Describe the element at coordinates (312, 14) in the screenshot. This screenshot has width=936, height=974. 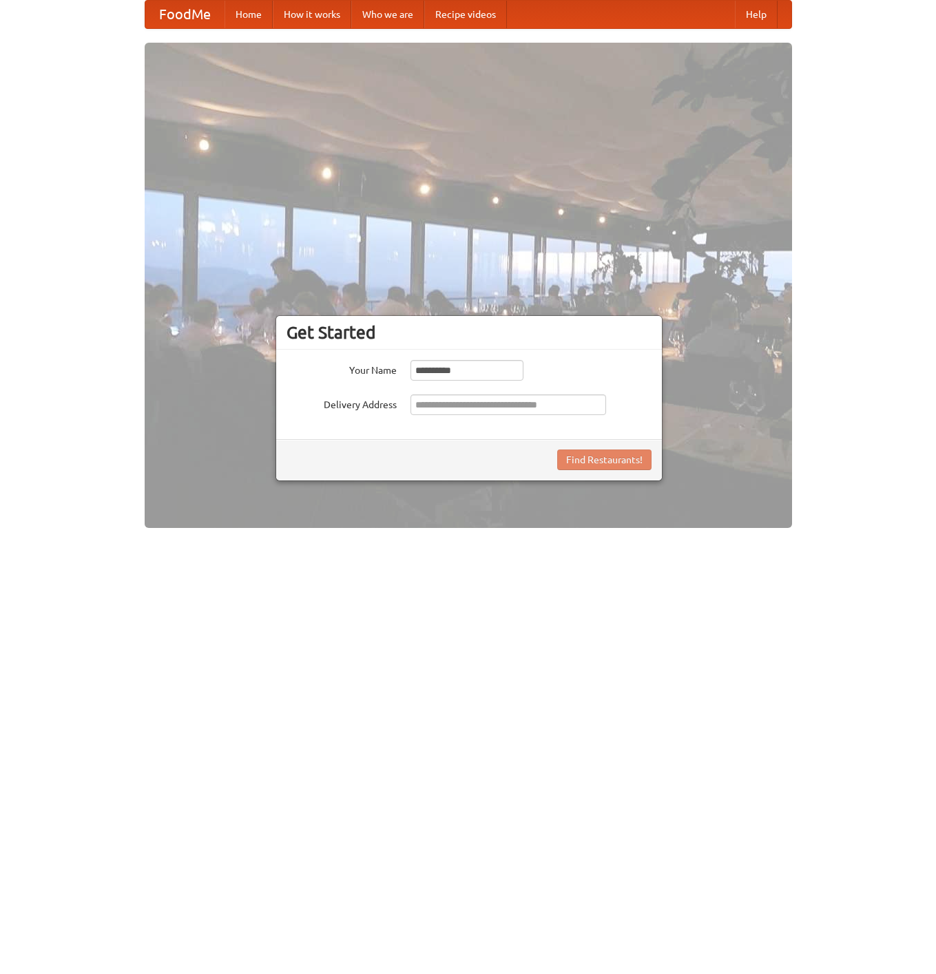
I see `a: How it works` at that location.